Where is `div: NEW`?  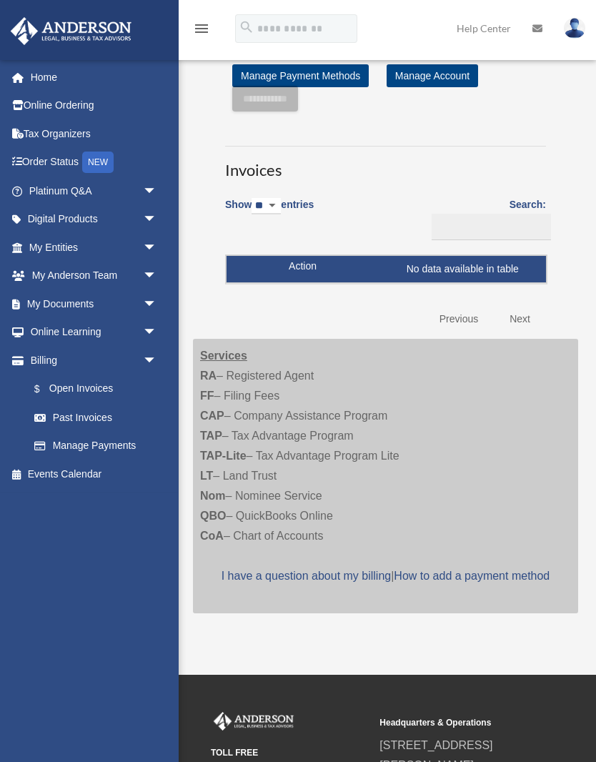 div: NEW is located at coordinates (98, 162).